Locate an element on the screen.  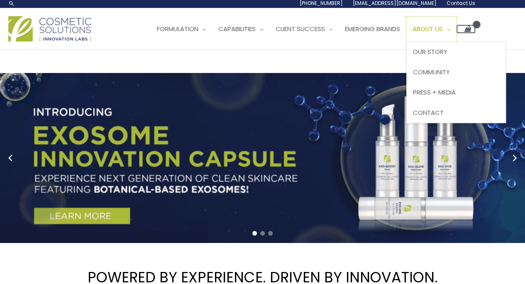
span: Emerging Brands is located at coordinates (372, 29).